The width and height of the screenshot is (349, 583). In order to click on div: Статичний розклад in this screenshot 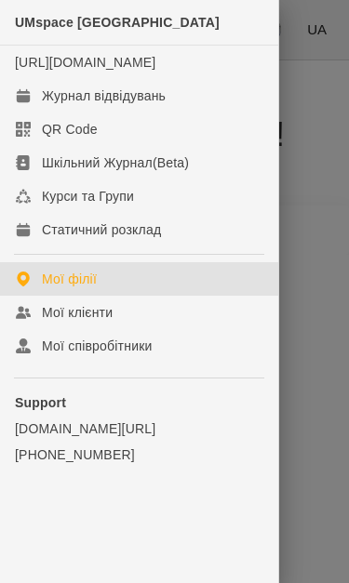, I will do `click(101, 230)`.